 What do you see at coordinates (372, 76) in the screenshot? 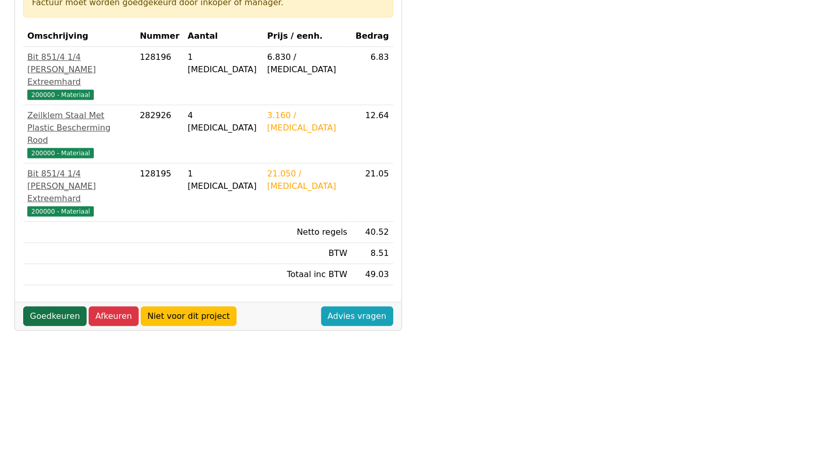
I see `td: 6.83` at bounding box center [372, 76].